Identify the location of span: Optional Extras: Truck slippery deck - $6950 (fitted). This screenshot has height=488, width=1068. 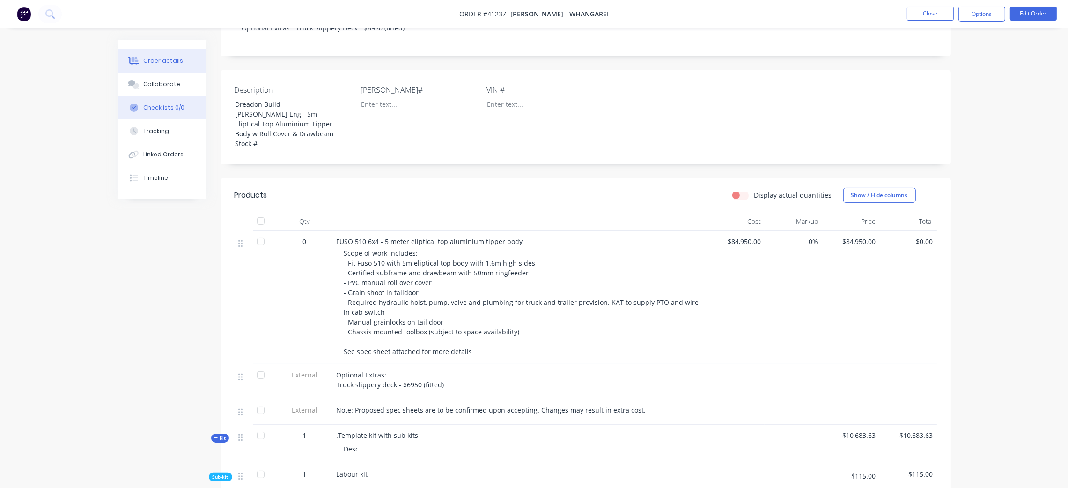
(391, 380).